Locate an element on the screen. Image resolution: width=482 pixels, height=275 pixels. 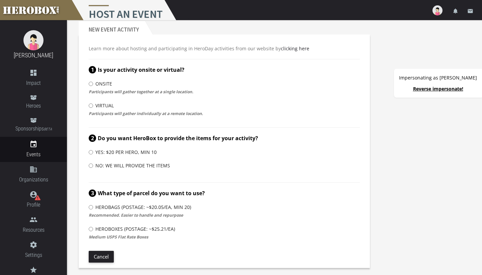
i: event is located at coordinates (34, 144).